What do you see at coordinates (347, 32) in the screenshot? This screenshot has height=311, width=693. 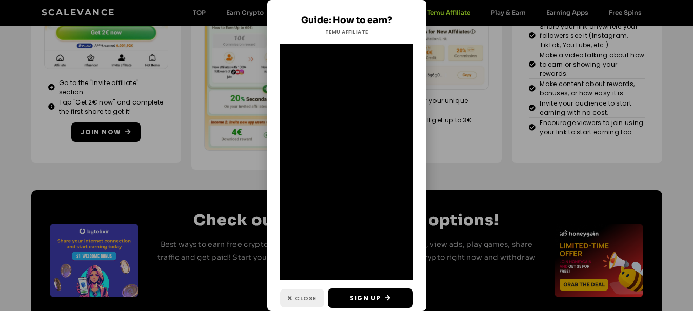 I see `h2: Temu Affiliate` at bounding box center [347, 32].